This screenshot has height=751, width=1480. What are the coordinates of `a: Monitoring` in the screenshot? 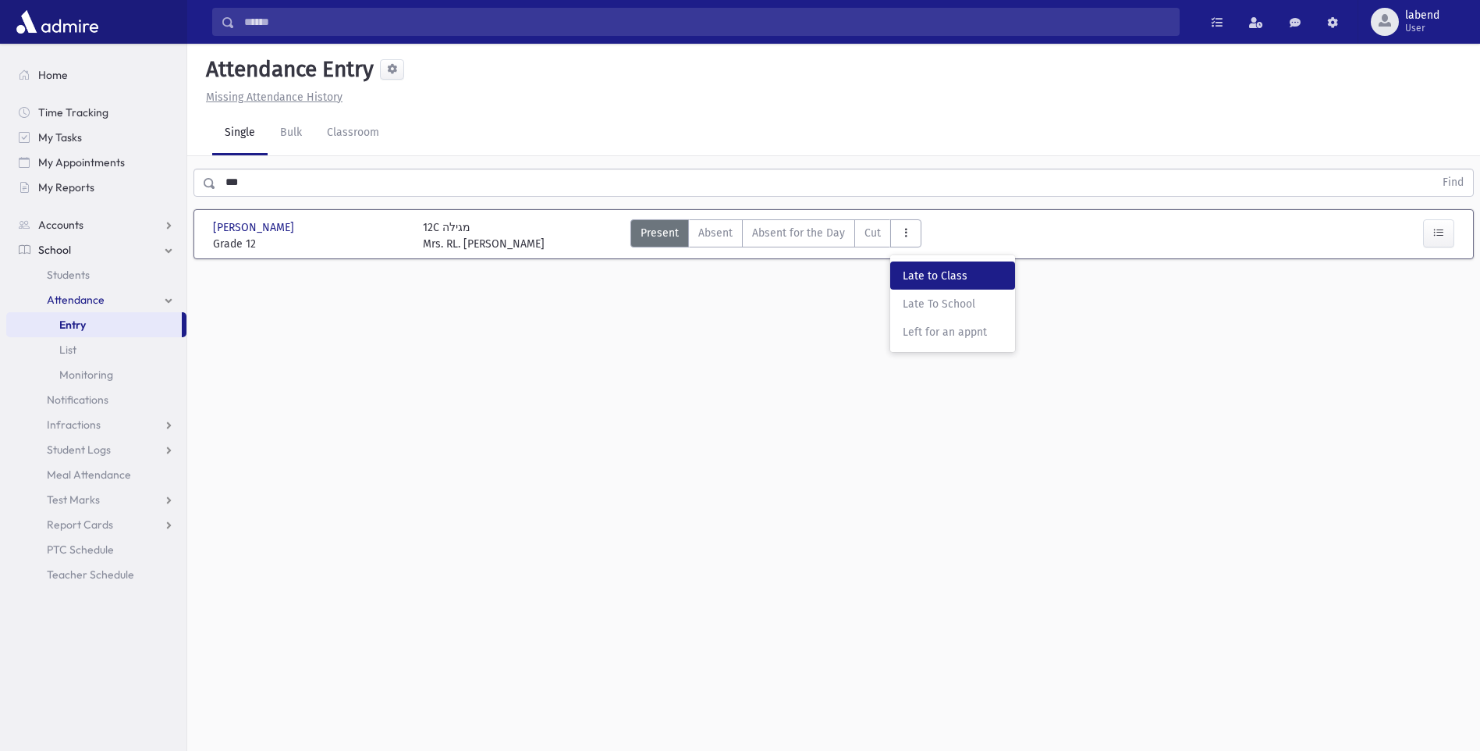 It's located at (96, 374).